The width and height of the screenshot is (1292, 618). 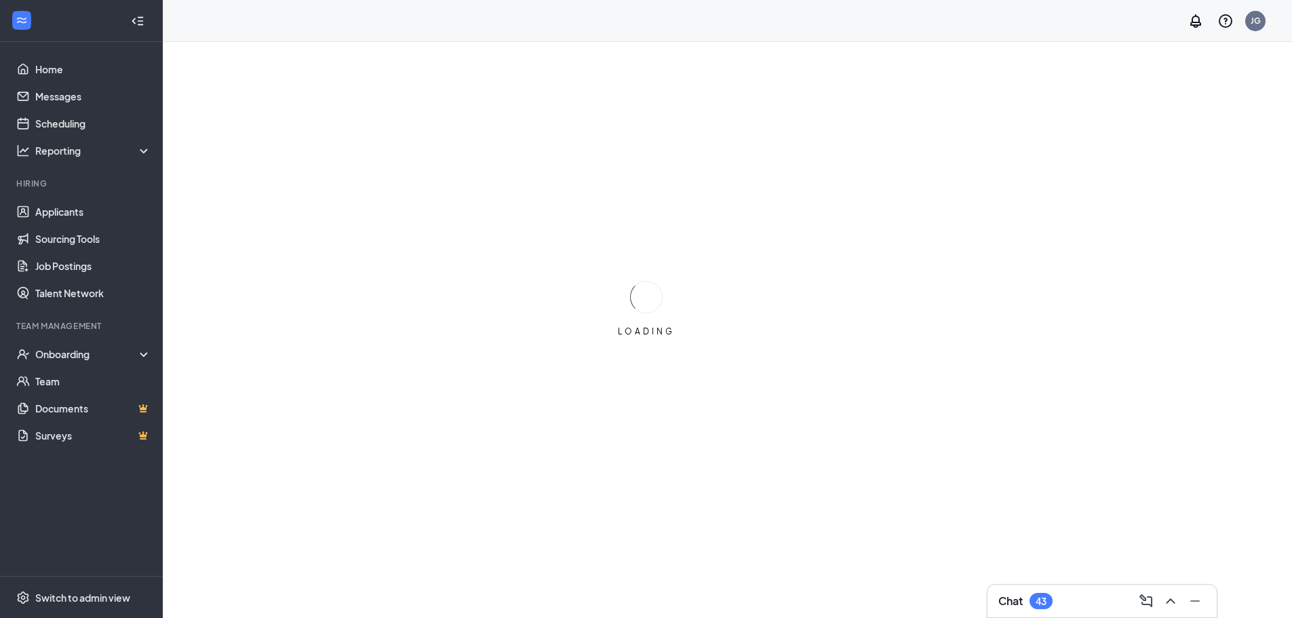 I want to click on svg: Analysis, so click(x=23, y=151).